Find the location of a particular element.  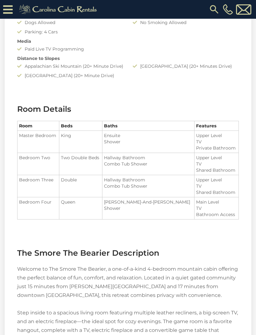

td: Bedroom Three is located at coordinates (38, 186).